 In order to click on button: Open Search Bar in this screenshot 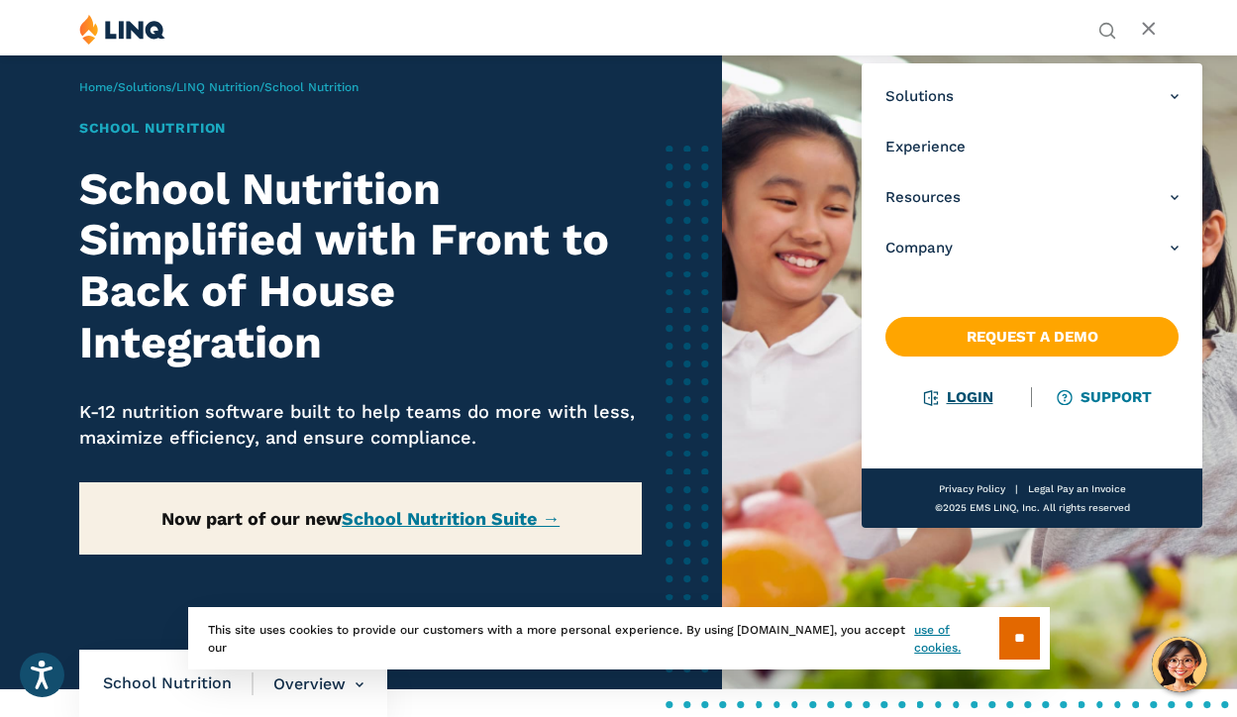, I will do `click(1107, 29)`.